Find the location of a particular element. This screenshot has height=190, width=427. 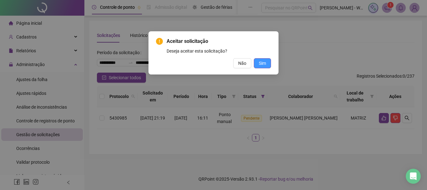

span: Sim is located at coordinates (262, 63).